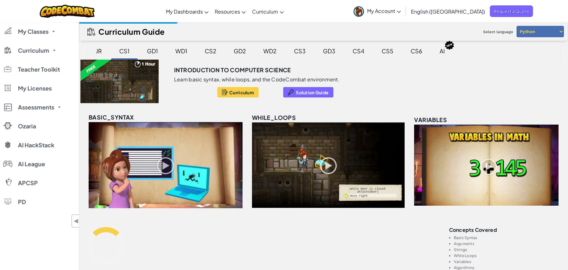  I want to click on div: WD1, so click(181, 51).